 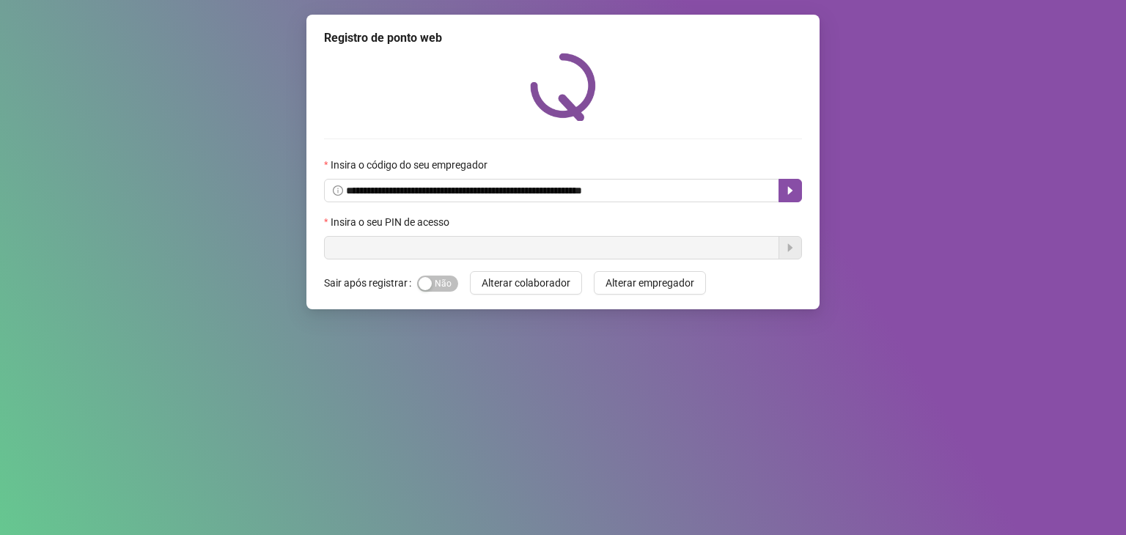 What do you see at coordinates (526, 283) in the screenshot?
I see `button: Alterar colaborador` at bounding box center [526, 283].